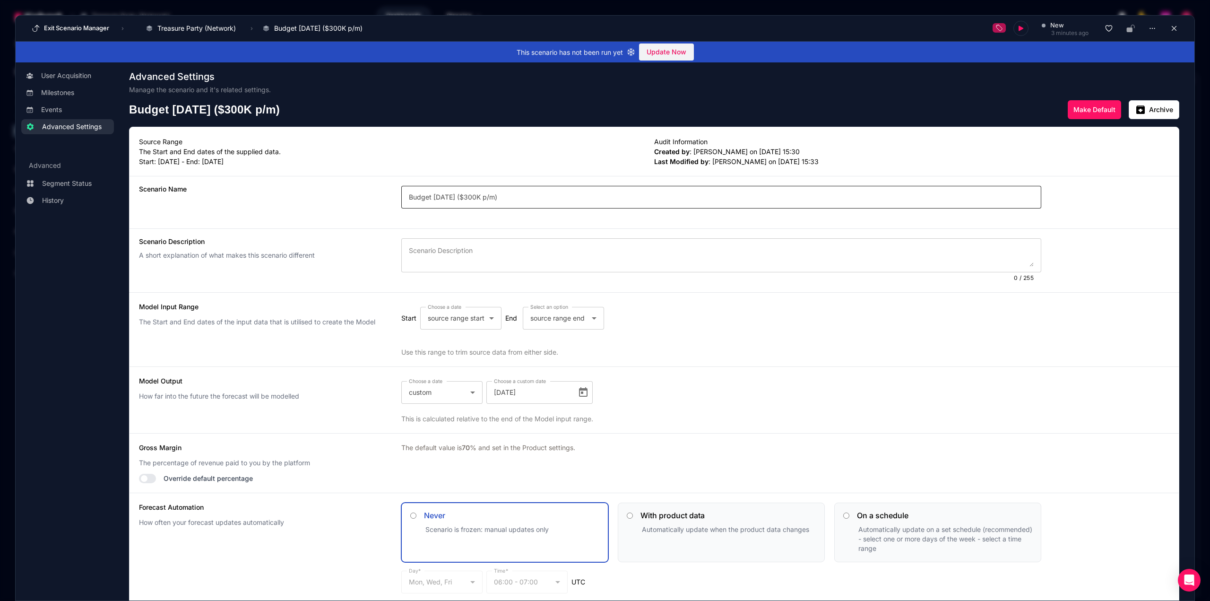 Image resolution: width=1210 pixels, height=601 pixels. What do you see at coordinates (456, 318) in the screenshot?
I see `span: source range start` at bounding box center [456, 318].